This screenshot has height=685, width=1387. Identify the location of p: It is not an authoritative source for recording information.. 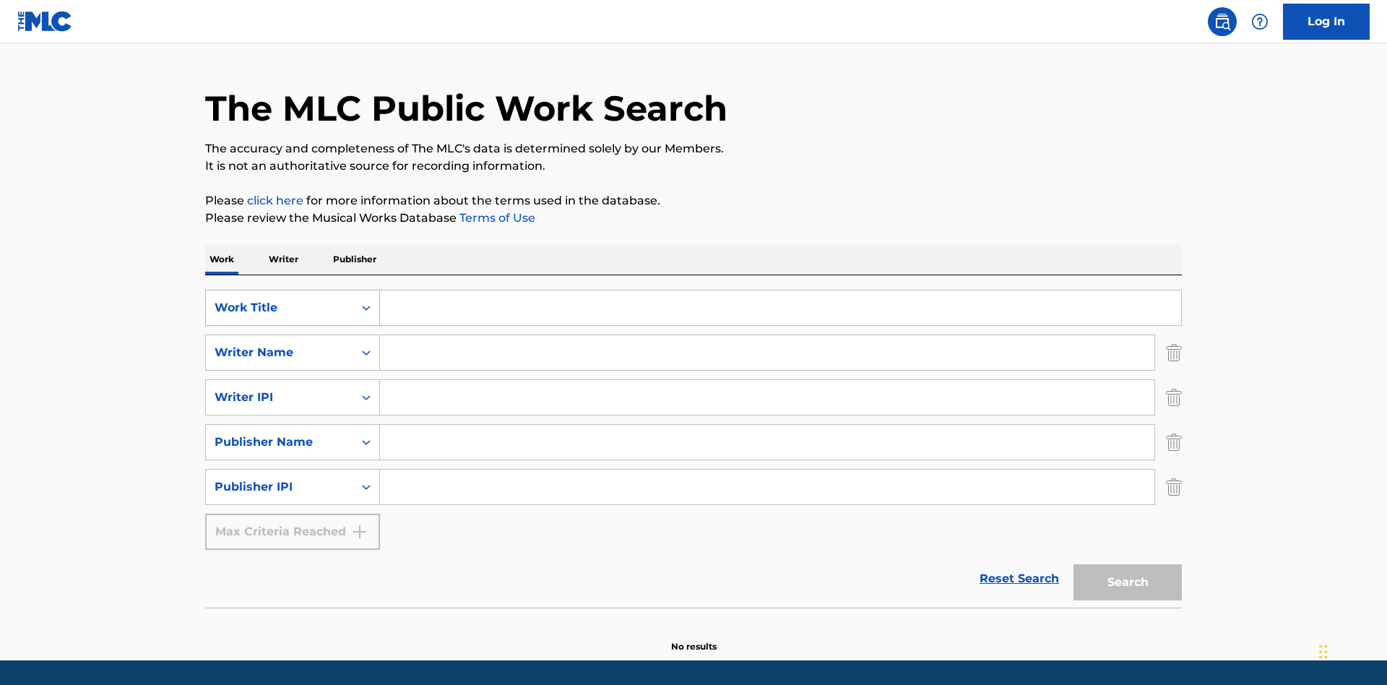
(694, 166).